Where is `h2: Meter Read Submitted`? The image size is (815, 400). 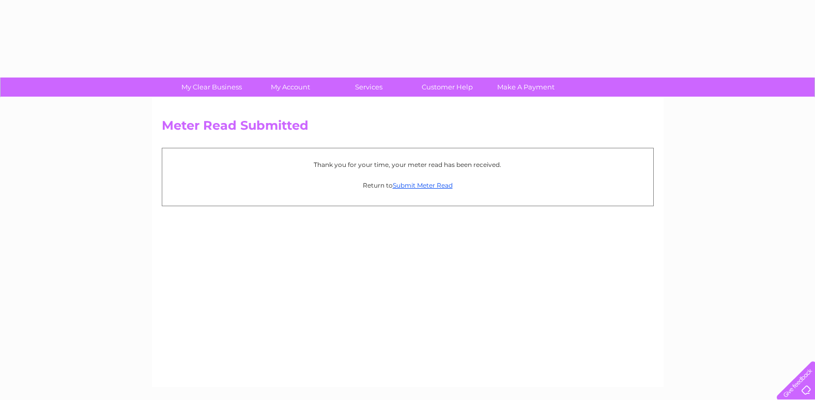
h2: Meter Read Submitted is located at coordinates (408, 128).